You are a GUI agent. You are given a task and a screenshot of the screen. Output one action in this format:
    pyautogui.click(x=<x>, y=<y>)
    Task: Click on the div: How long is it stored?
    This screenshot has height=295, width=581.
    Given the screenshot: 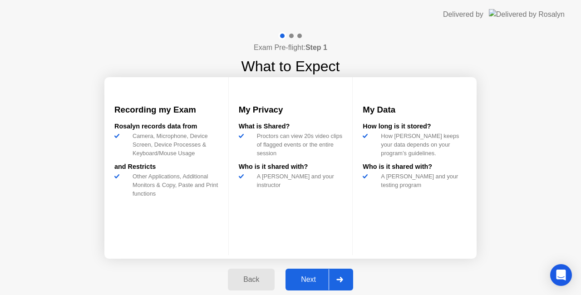 What is the action you would take?
    pyautogui.click(x=415, y=127)
    